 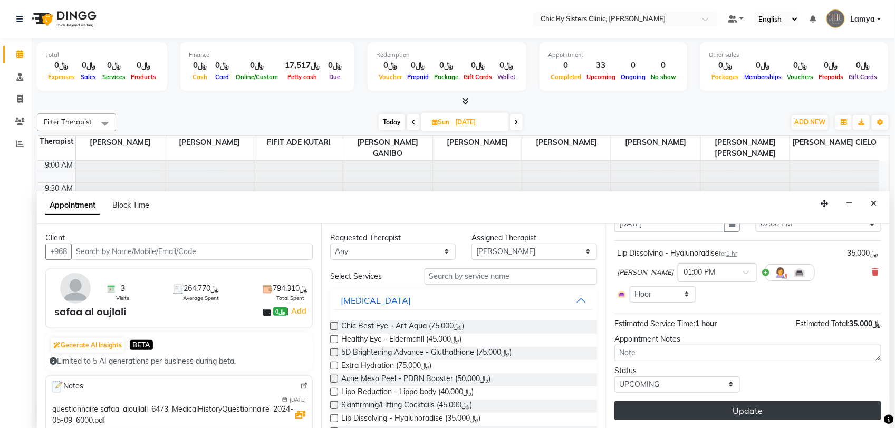 I want to click on span: Total Spent, so click(x=290, y=298).